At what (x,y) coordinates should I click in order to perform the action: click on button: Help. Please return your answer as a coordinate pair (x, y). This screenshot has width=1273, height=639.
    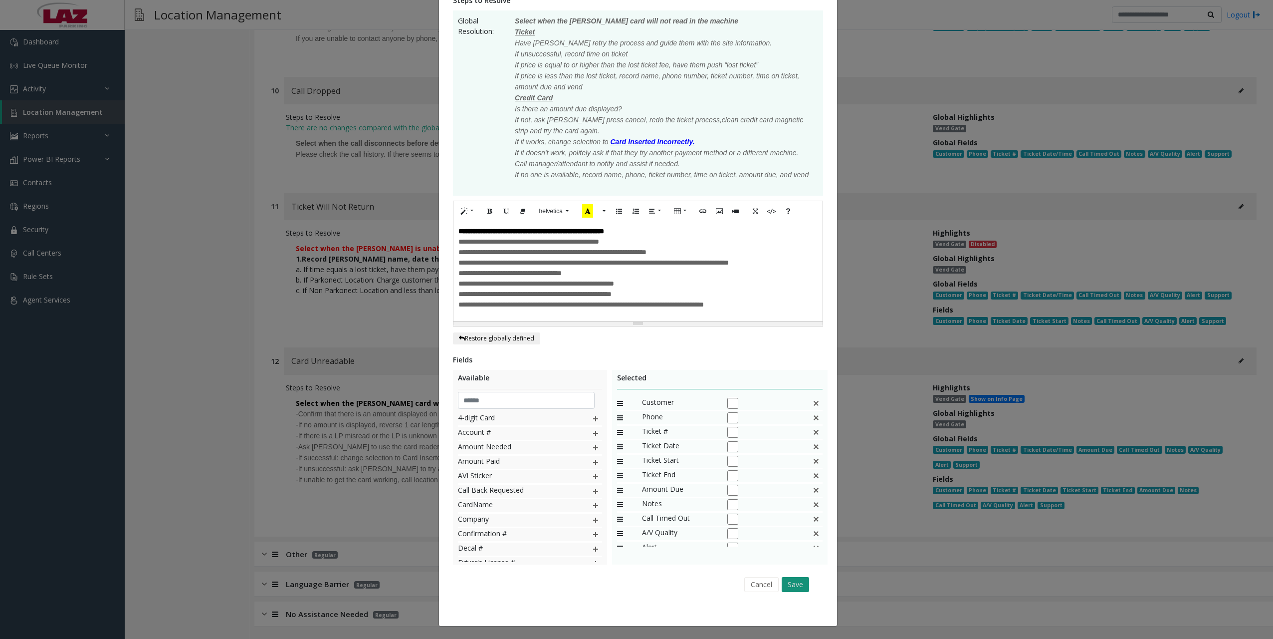
    Looking at the image, I should click on (788, 211).